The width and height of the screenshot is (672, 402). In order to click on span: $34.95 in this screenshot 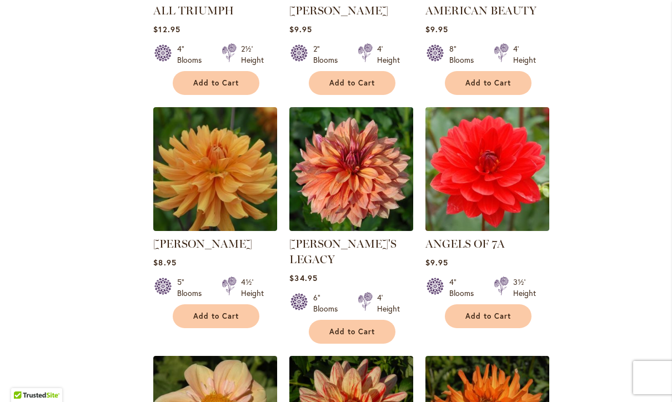, I will do `click(303, 278)`.